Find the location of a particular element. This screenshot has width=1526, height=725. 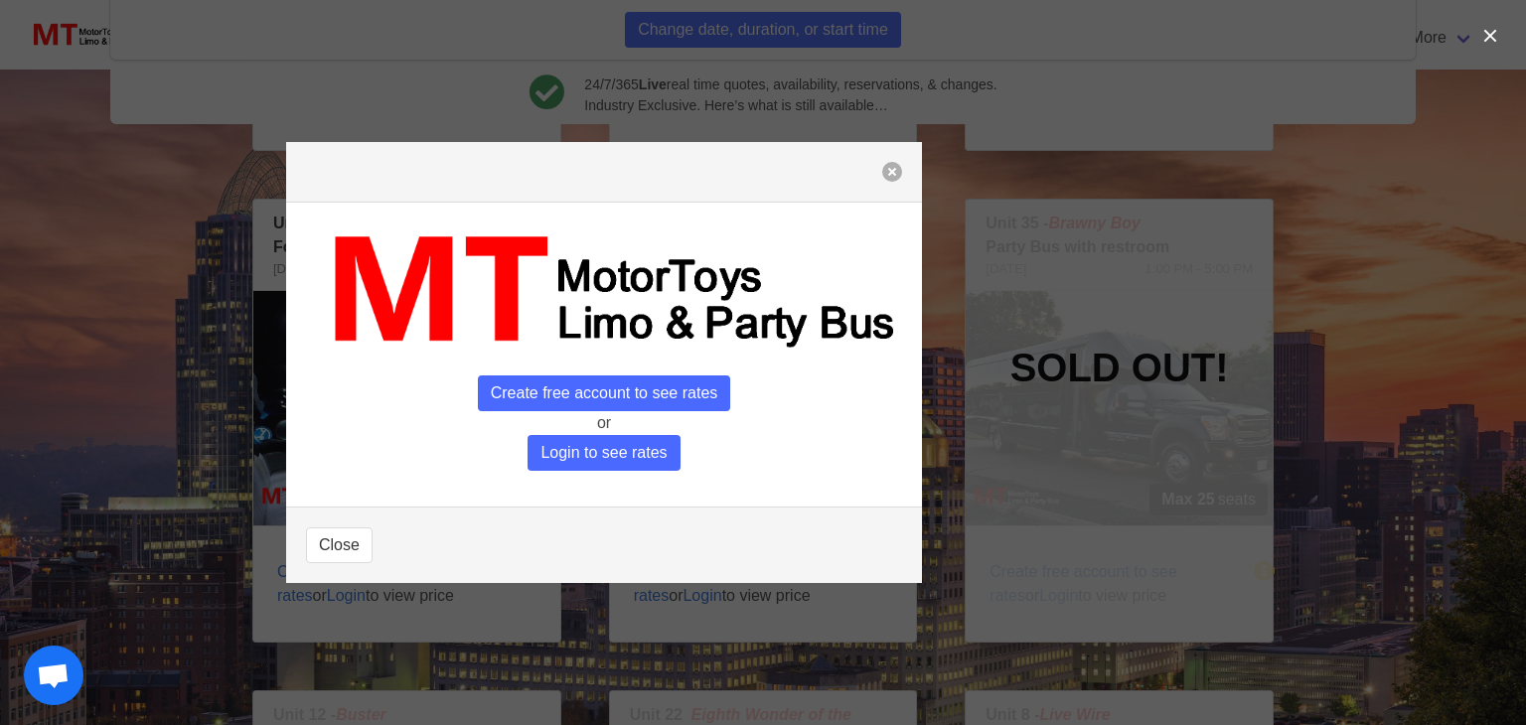

span: Close is located at coordinates (339, 546).